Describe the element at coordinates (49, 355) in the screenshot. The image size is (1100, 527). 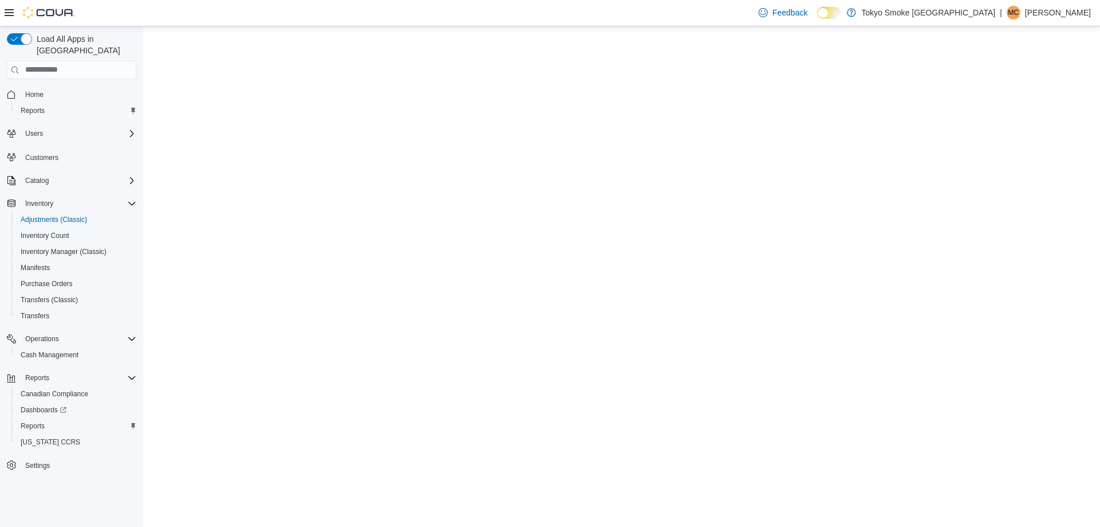
I see `a: Cash Management` at that location.